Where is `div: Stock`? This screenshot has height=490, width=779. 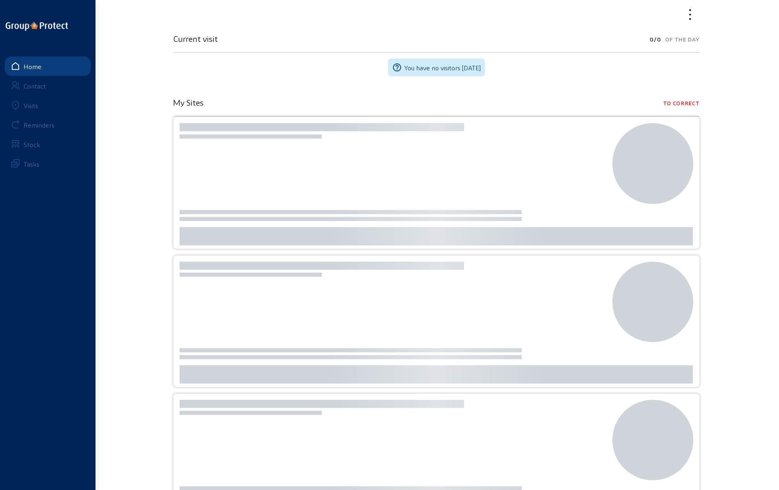 div: Stock is located at coordinates (32, 144).